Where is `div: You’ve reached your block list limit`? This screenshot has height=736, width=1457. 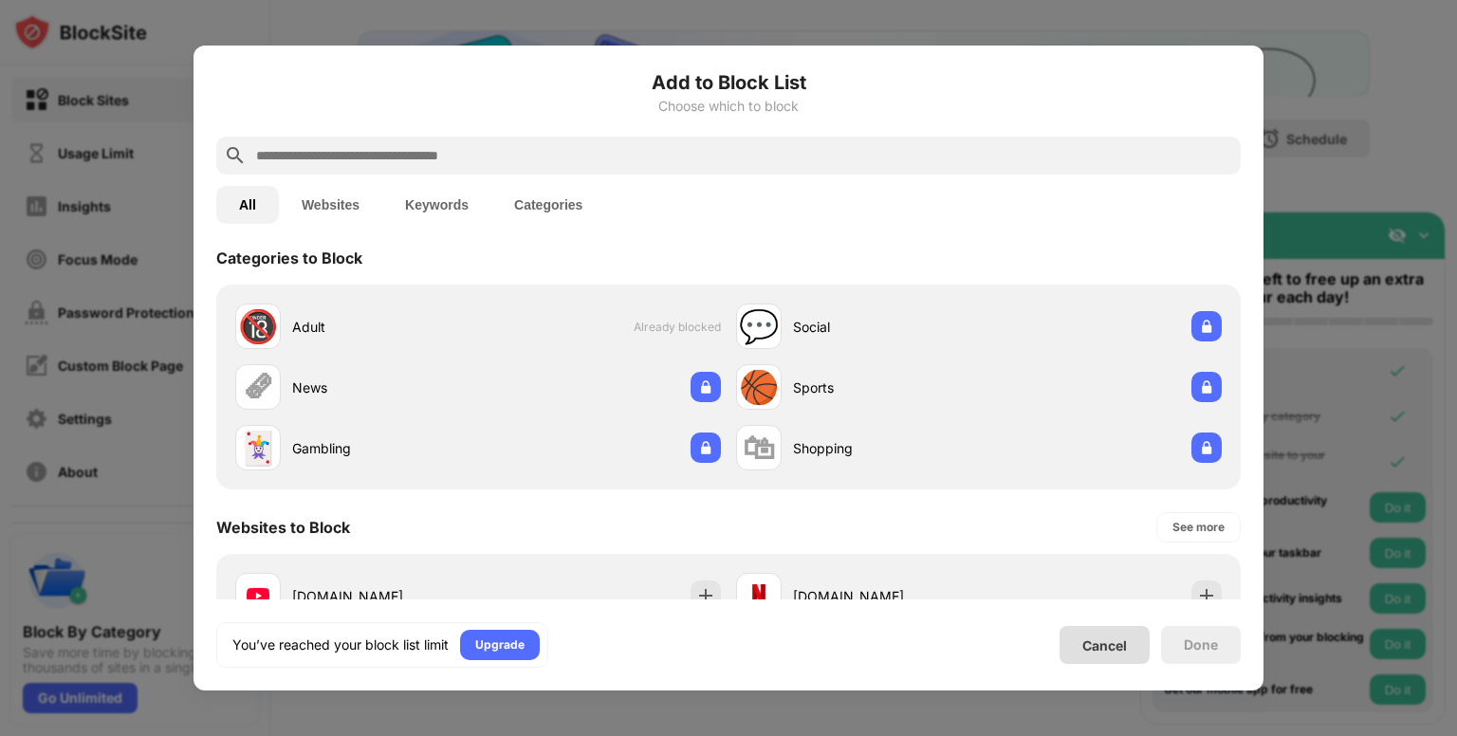 div: You’ve reached your block list limit is located at coordinates (341, 645).